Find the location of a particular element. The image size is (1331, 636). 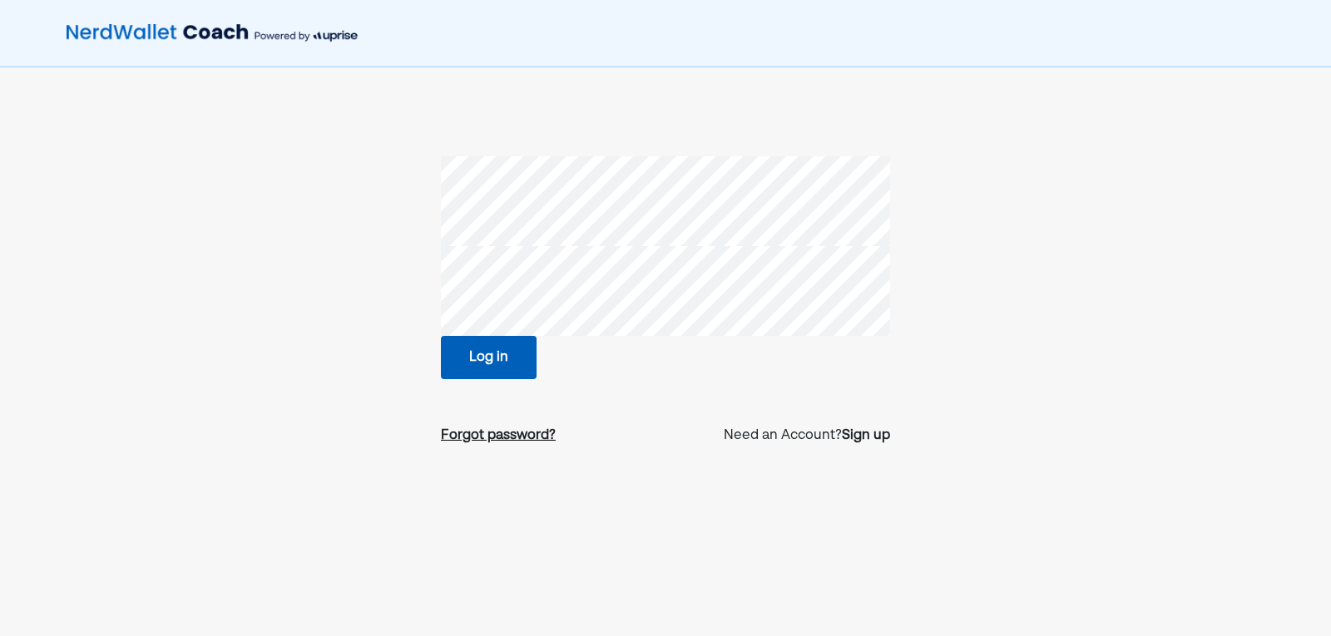

p: Need an Account? is located at coordinates (807, 436).